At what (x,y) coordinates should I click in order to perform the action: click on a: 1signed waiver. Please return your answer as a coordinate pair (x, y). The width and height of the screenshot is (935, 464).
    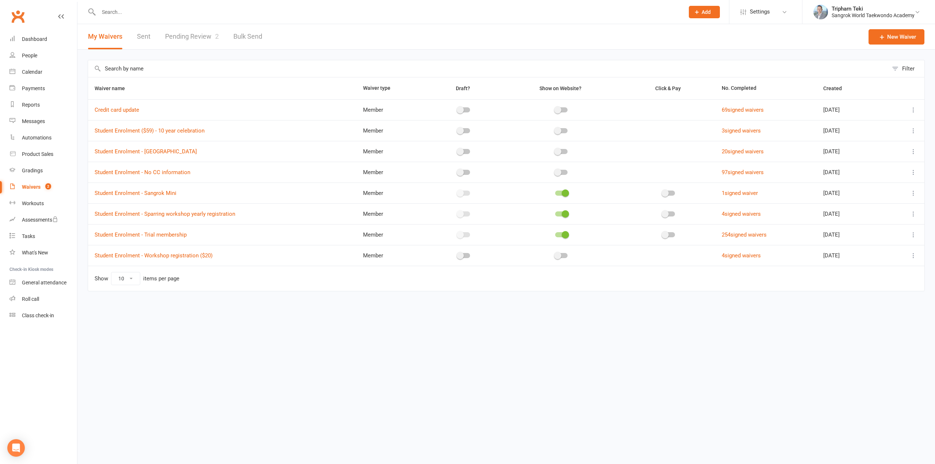
    Looking at the image, I should click on (740, 193).